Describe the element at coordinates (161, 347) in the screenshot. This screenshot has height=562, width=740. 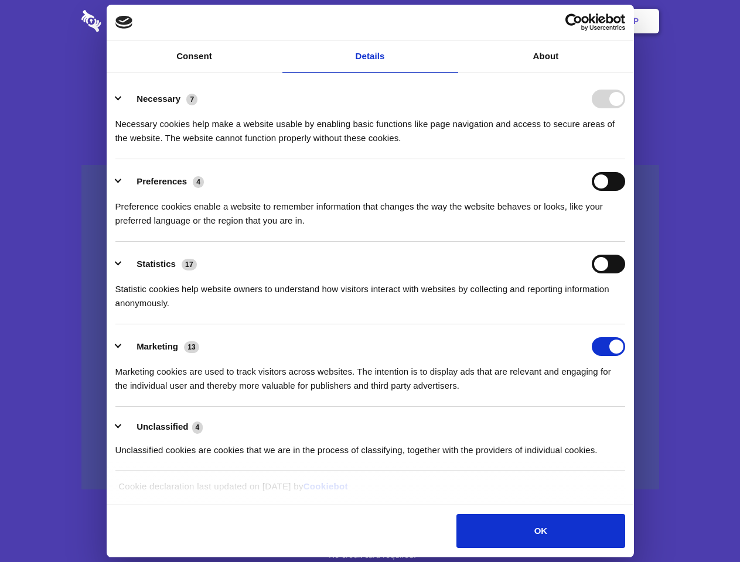
I see `button: Marketing (13)` at that location.